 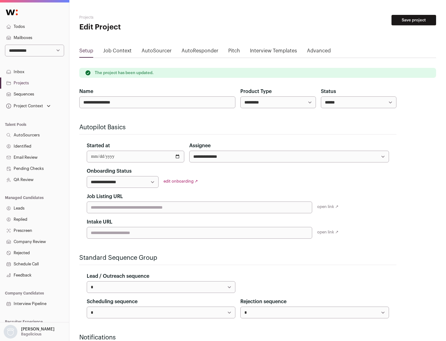 I want to click on label: Onboarding Status, so click(x=109, y=171).